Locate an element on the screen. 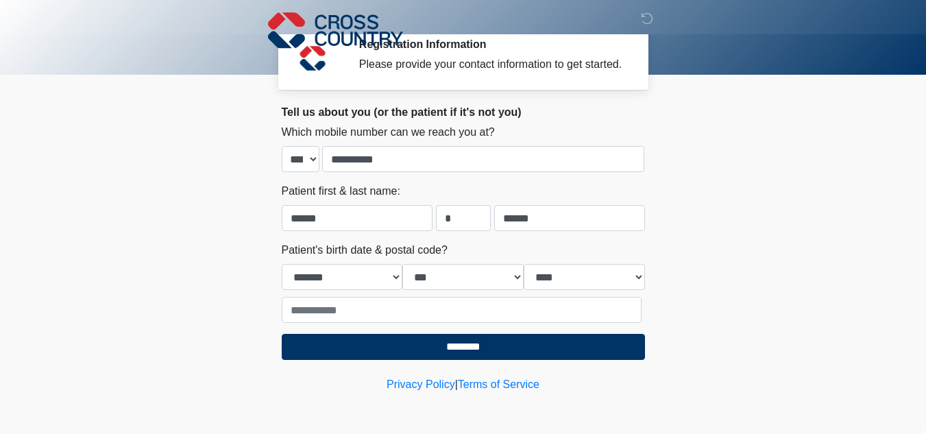  label: Which mobile number can we reach you at? is located at coordinates (388, 132).